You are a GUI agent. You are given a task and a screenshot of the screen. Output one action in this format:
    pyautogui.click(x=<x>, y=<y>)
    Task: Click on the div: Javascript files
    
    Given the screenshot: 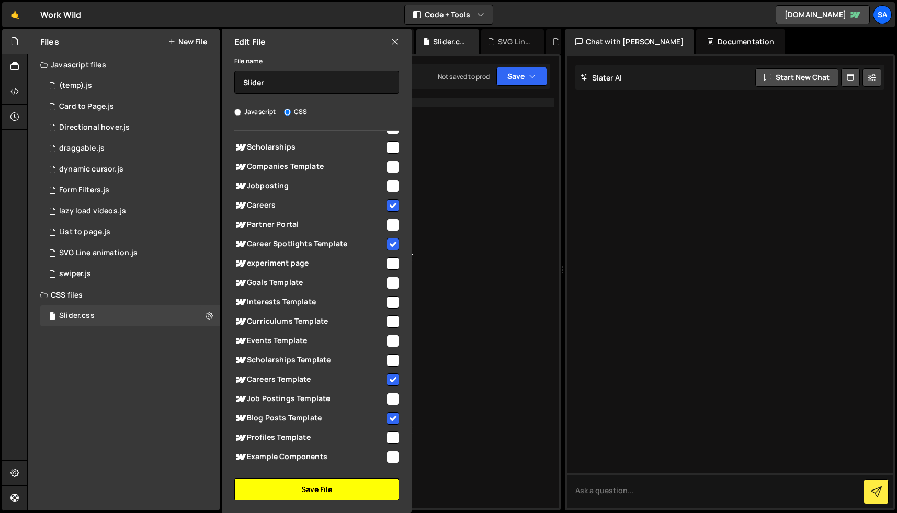 What is the action you would take?
    pyautogui.click(x=123, y=65)
    